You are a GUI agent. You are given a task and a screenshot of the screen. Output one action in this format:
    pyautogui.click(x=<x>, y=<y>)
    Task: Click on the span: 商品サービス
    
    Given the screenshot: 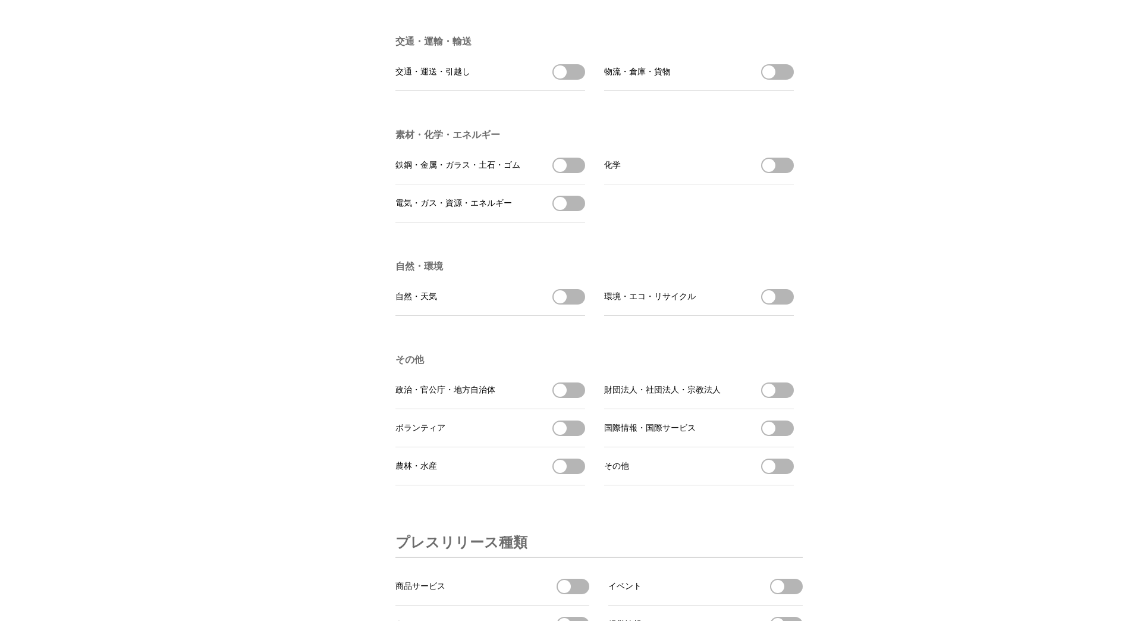 What is the action you would take?
    pyautogui.click(x=421, y=587)
    